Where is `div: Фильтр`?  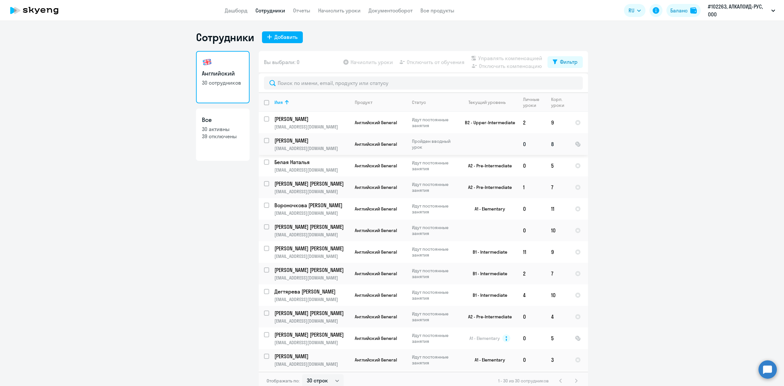
div: Фильтр is located at coordinates (569, 62).